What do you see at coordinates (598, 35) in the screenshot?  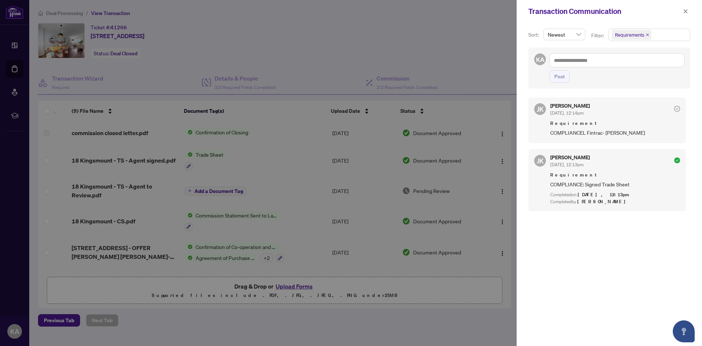 I see `p: Filter:` at bounding box center [598, 35].